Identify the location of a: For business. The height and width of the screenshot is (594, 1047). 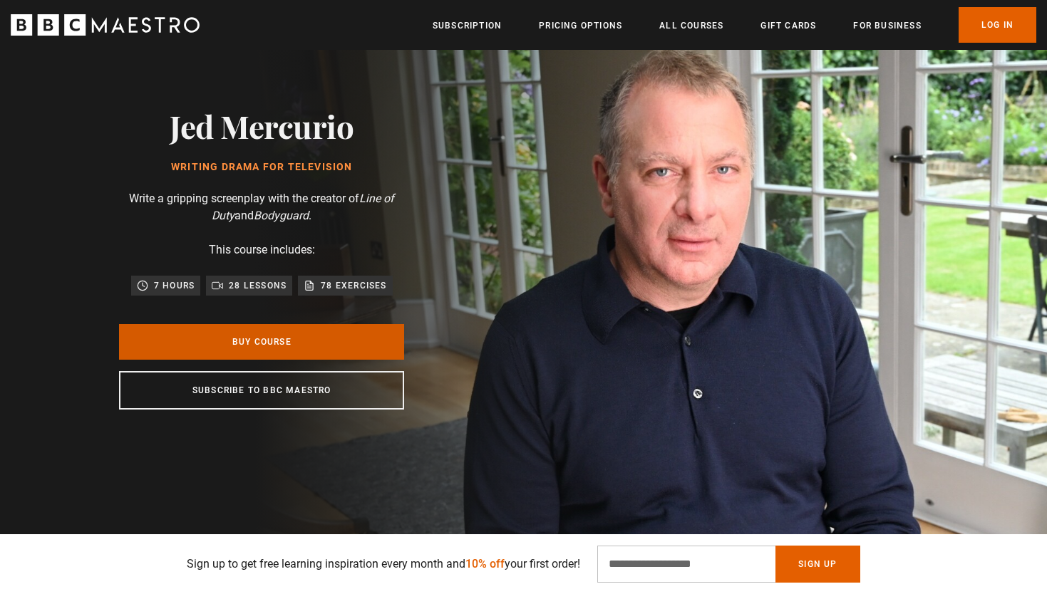
(886, 26).